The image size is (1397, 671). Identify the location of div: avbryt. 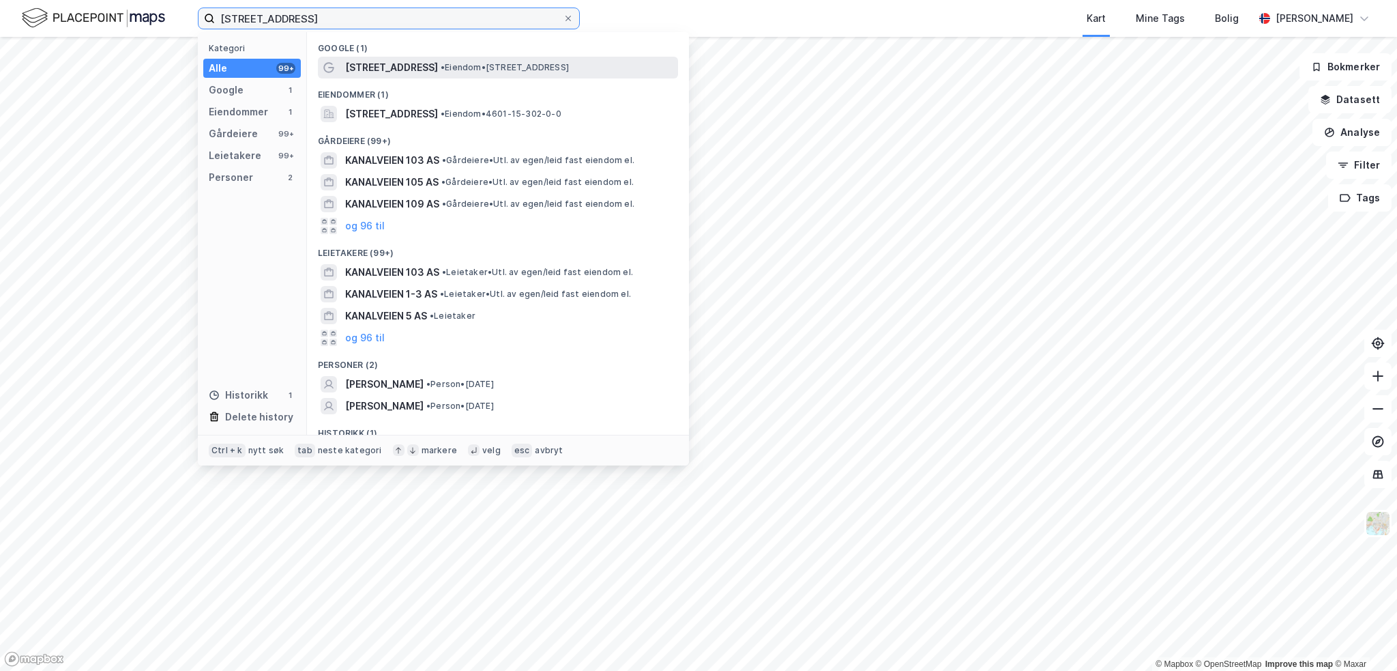
(549, 450).